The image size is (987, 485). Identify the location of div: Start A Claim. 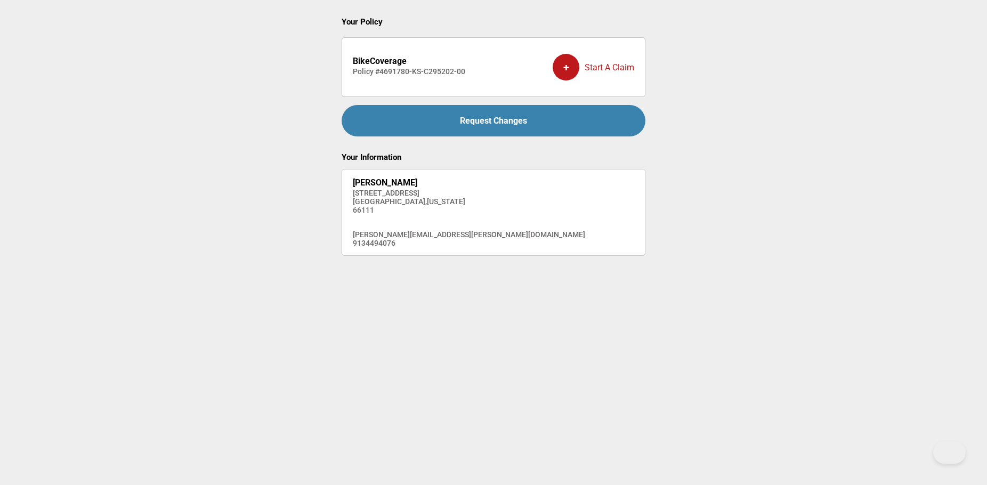
(593, 67).